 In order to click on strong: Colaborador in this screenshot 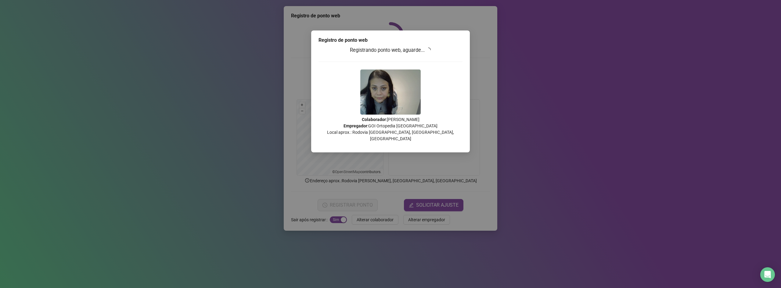, I will do `click(374, 120)`.